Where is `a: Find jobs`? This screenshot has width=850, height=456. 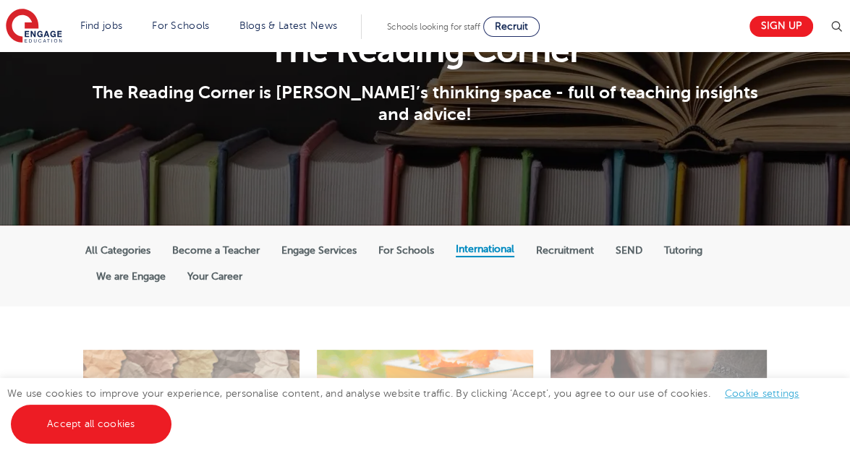 a: Find jobs is located at coordinates (101, 25).